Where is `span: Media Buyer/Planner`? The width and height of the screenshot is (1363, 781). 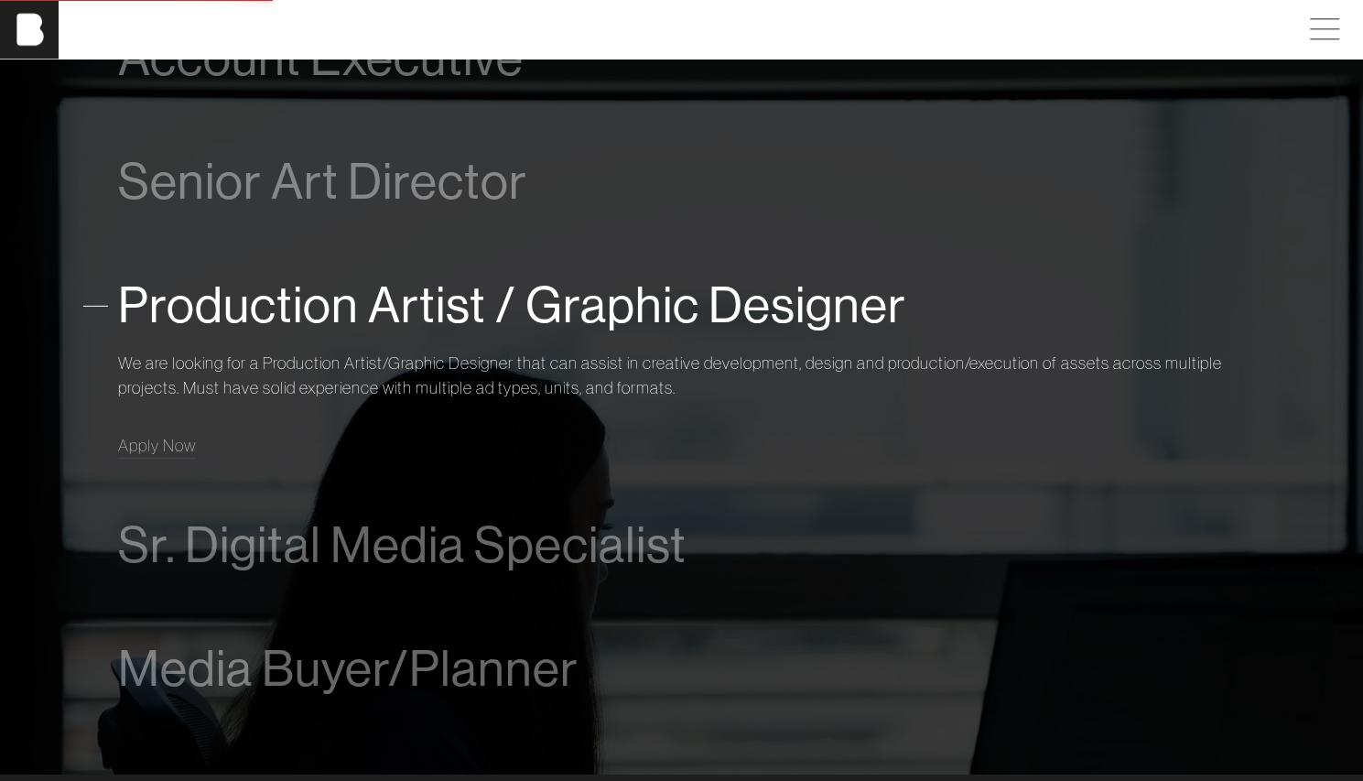
span: Media Buyer/Planner is located at coordinates (348, 668).